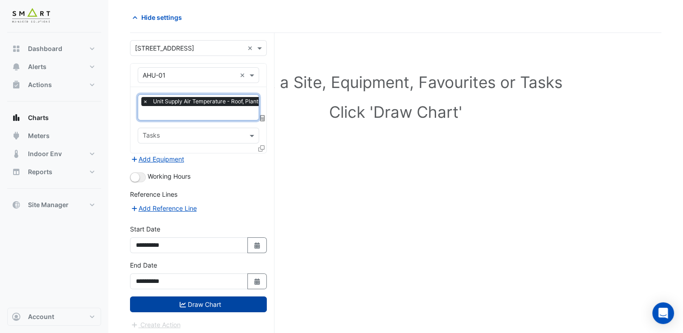  Describe the element at coordinates (40, 85) in the screenshot. I see `span: Actions` at that location.